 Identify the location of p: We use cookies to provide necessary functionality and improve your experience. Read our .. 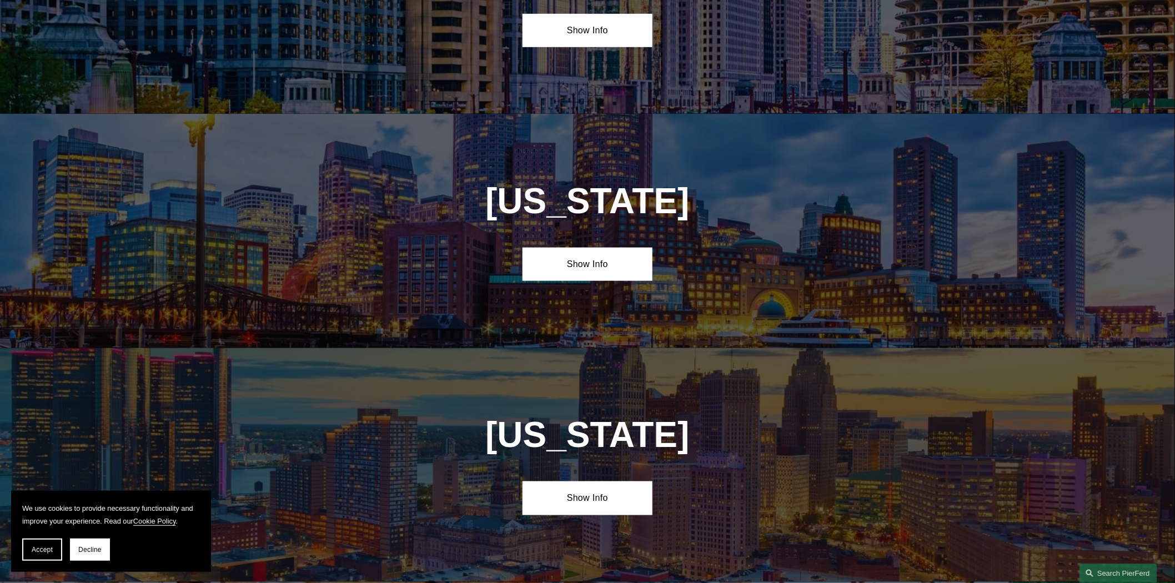
(111, 515).